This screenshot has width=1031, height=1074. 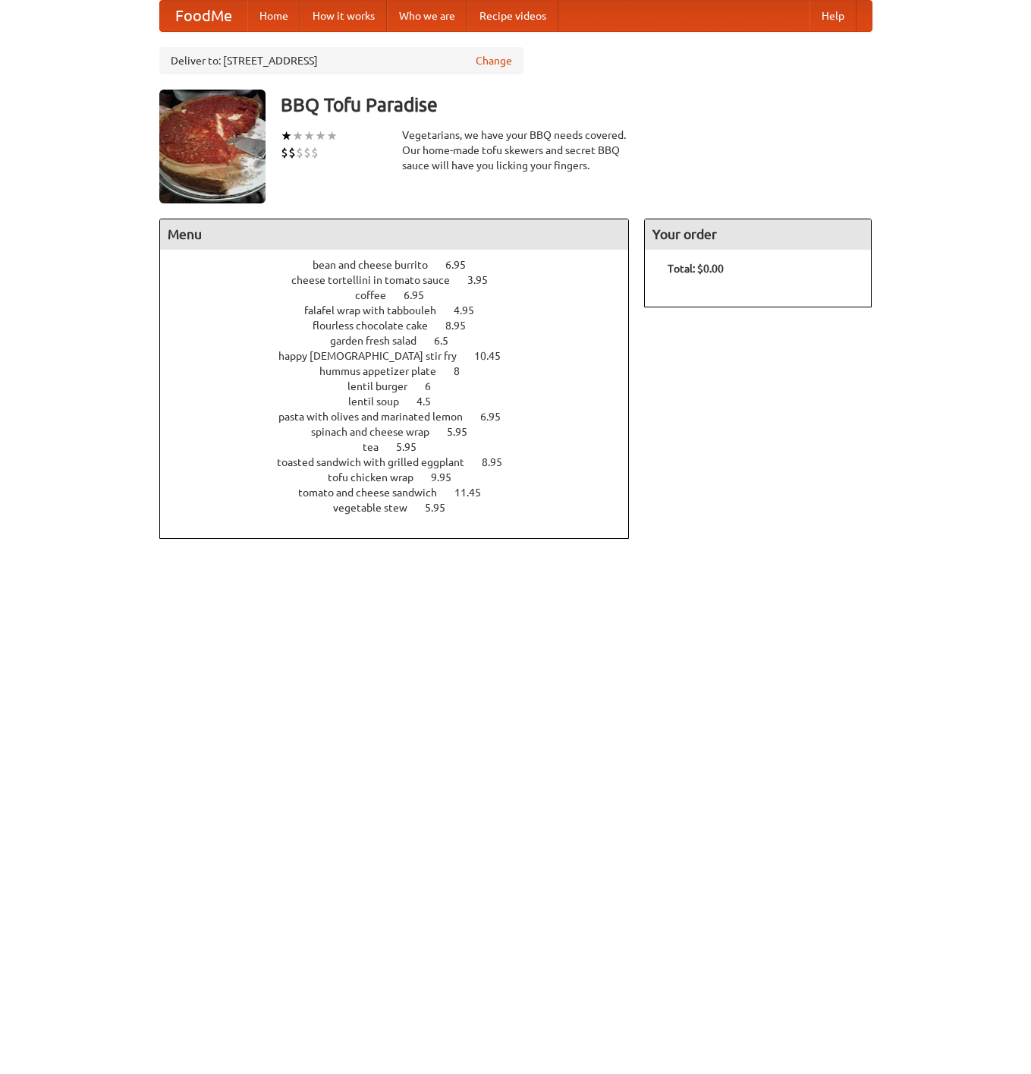 What do you see at coordinates (577, 105) in the screenshot?
I see `h3: BBQ Tofu Paradise` at bounding box center [577, 105].